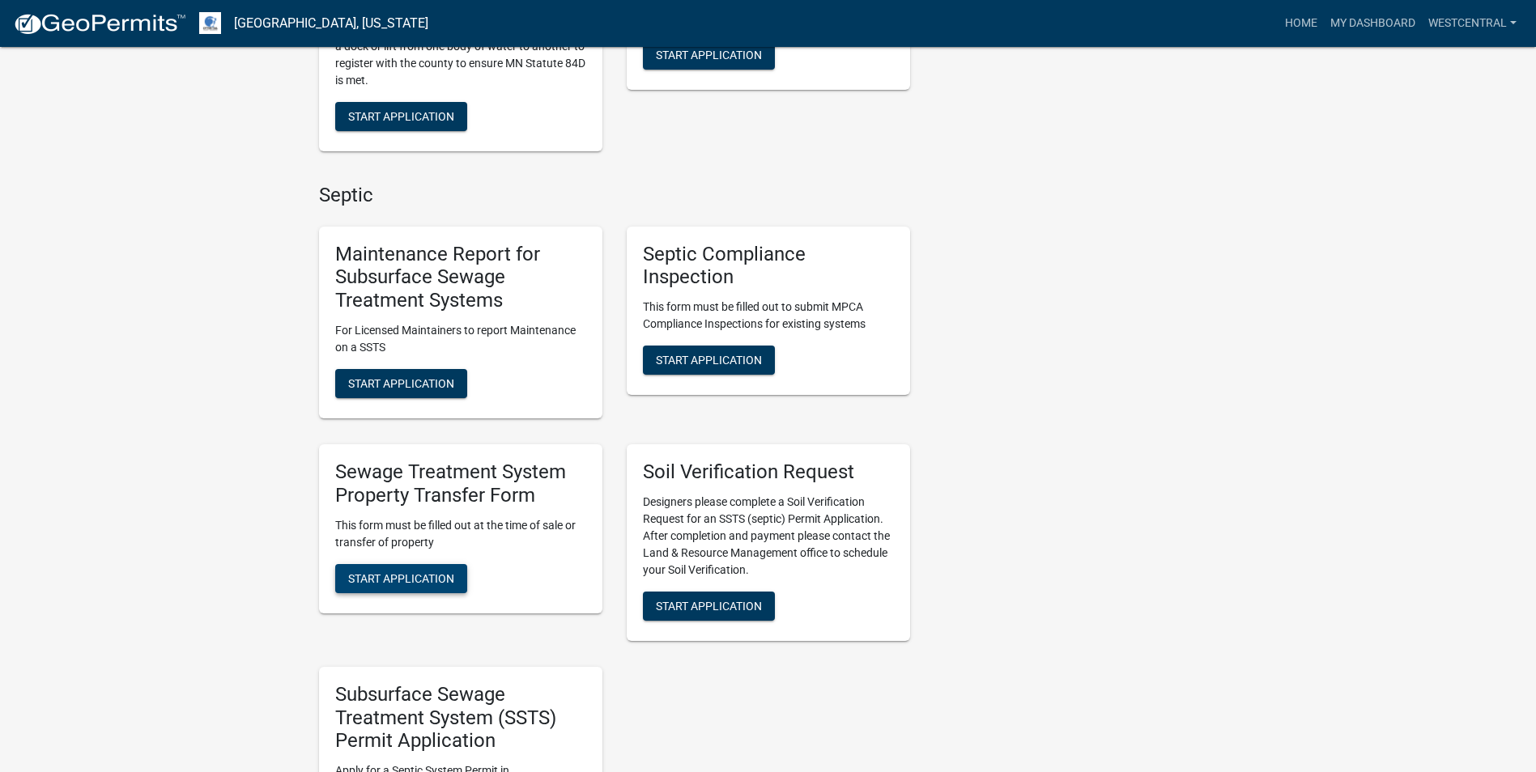 The width and height of the screenshot is (1536, 772). What do you see at coordinates (461, 534) in the screenshot?
I see `p: This form must be filled out at the time of sale or transfer of property` at bounding box center [461, 534].